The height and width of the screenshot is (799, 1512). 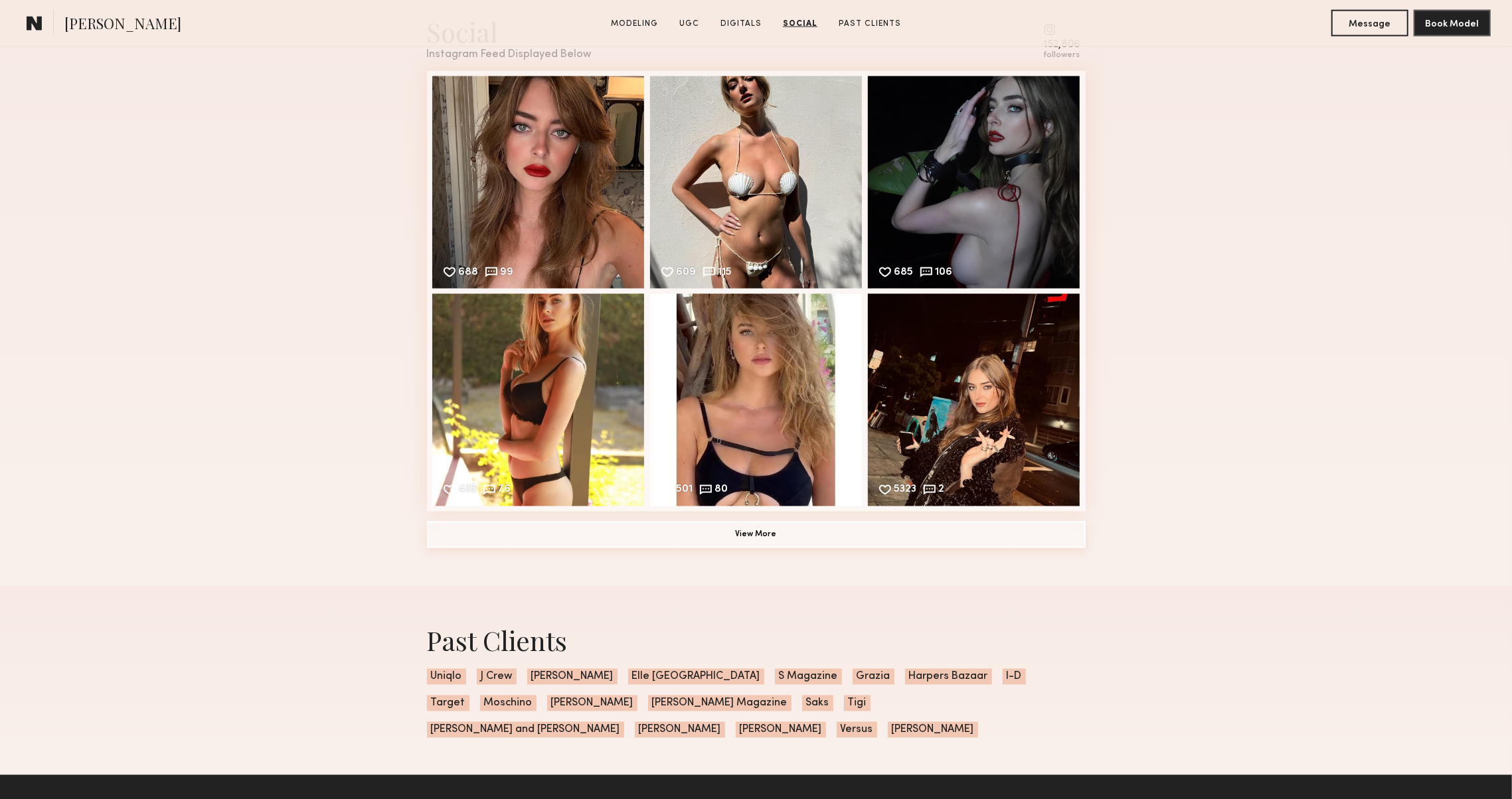 What do you see at coordinates (756, 535) in the screenshot?
I see `button: View More` at bounding box center [756, 535].